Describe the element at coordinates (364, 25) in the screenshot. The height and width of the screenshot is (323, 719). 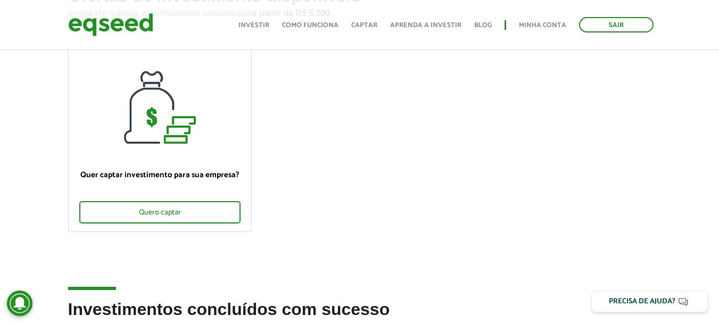
I see `a: Captar` at that location.